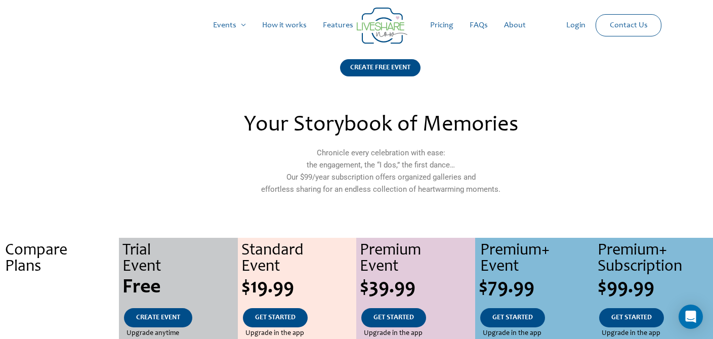 The image size is (713, 339). What do you see at coordinates (380, 74) in the screenshot?
I see `a: CREATE FREE EVENT` at bounding box center [380, 74].